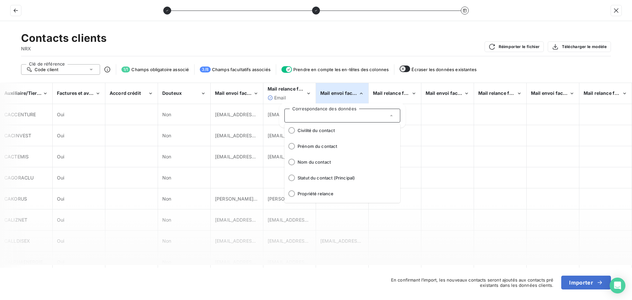 This screenshot has height=300, width=632. I want to click on div: Open Intercom Messenger, so click(617, 285).